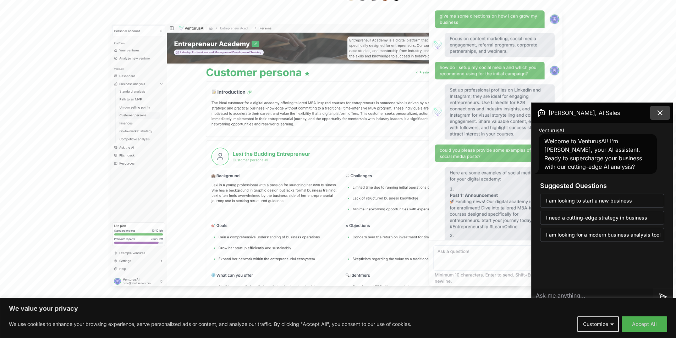  I want to click on p: We use cookies to enhance your browsing experience, serve personalized ads or content, and analyz..., so click(210, 324).